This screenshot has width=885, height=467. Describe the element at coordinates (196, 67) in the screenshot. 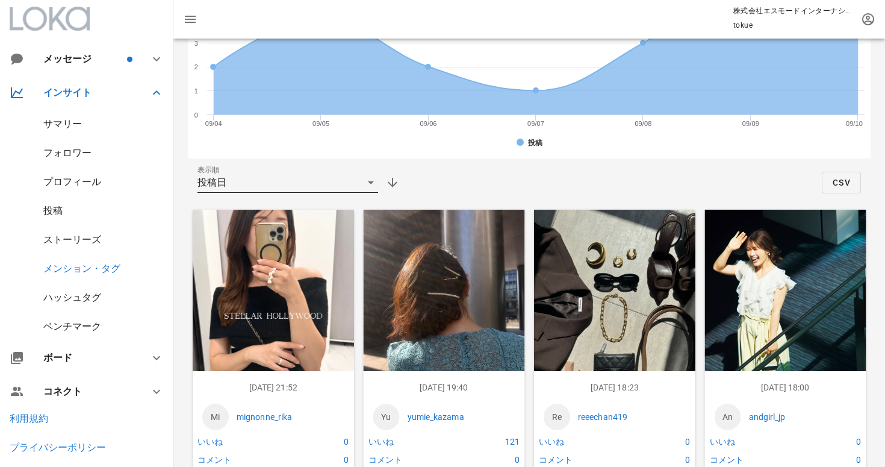

I see `text: 2` at that location.